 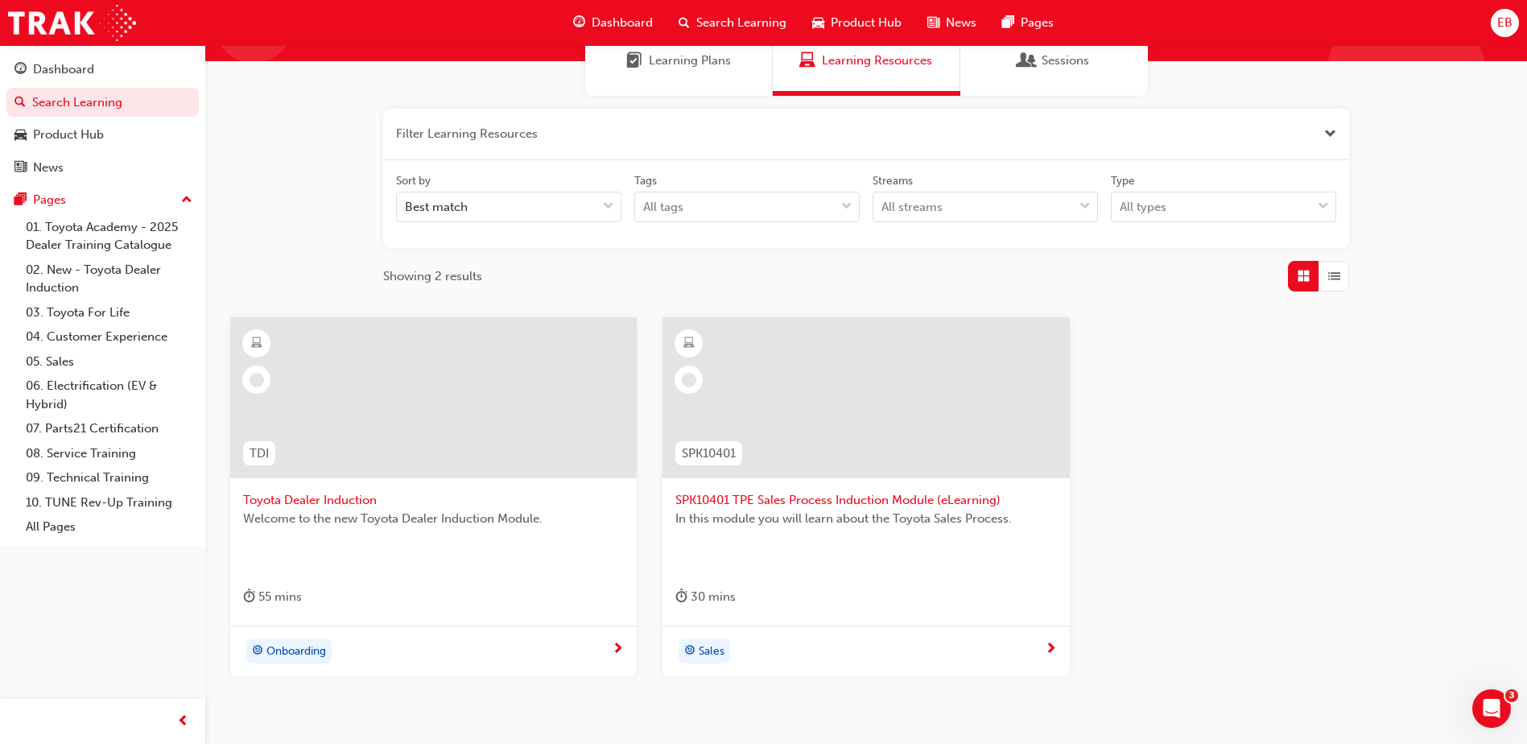 What do you see at coordinates (259, 453) in the screenshot?
I see `span: TDI` at bounding box center [259, 453].